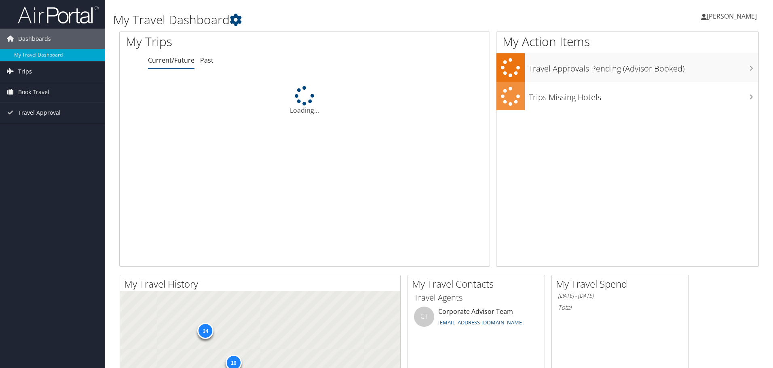 The image size is (773, 368). Describe the element at coordinates (205, 331) in the screenshot. I see `div: 34` at that location.